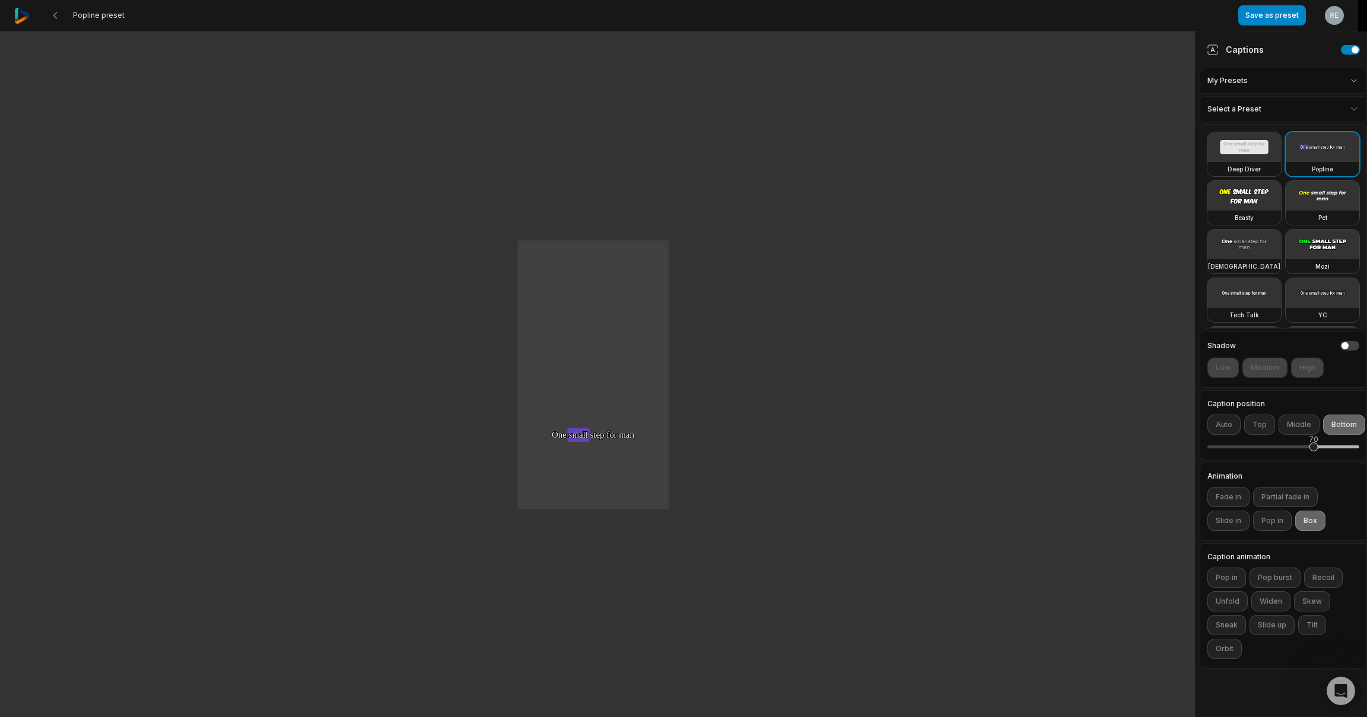 This screenshot has height=717, width=1367. What do you see at coordinates (1244, 218) in the screenshot?
I see `h3: Beasty` at bounding box center [1244, 218].